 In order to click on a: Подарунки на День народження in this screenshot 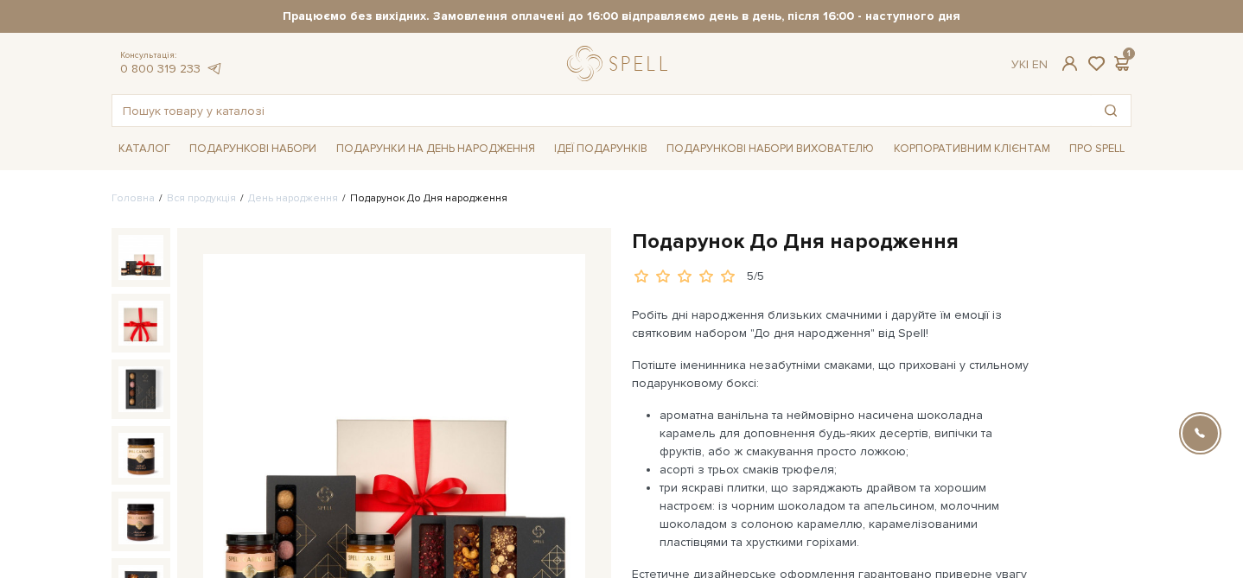, I will do `click(436, 149)`.